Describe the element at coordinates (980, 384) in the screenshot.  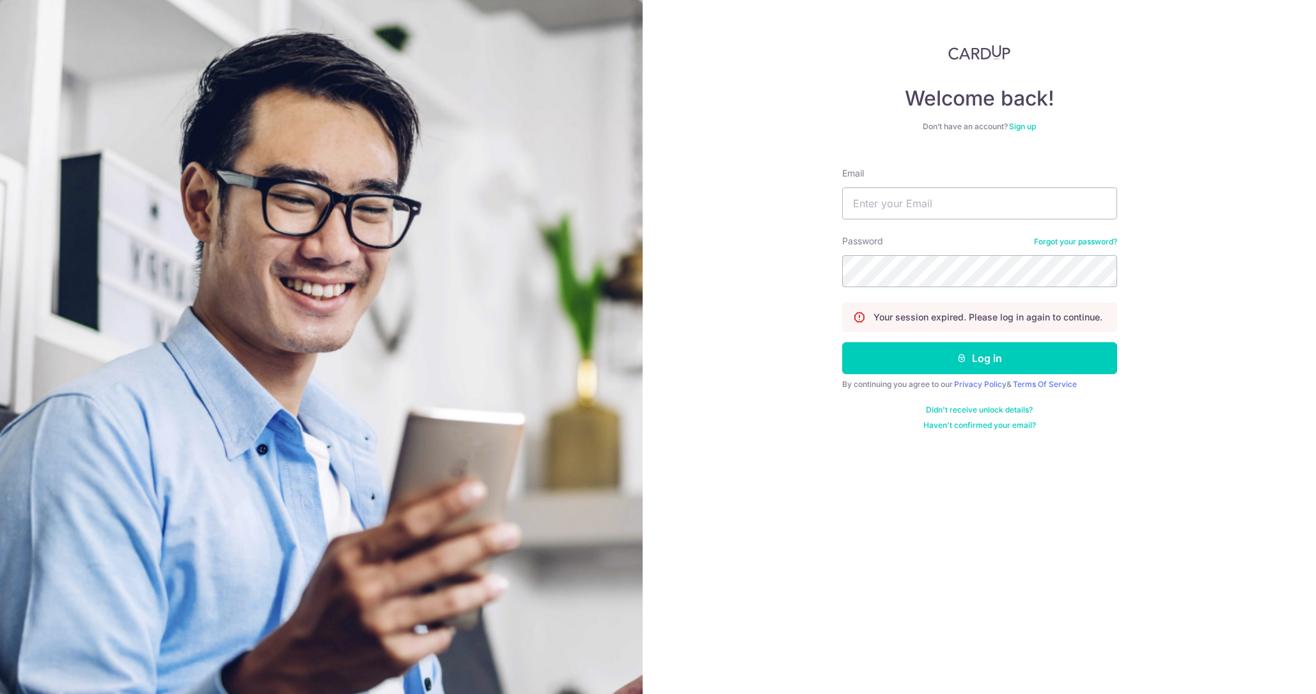
I see `a: Privacy Policy` at that location.